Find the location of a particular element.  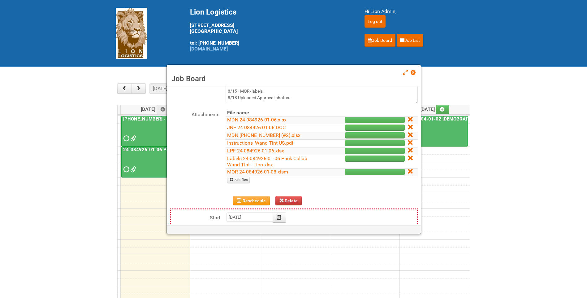

div: Hi Lion Admin, is located at coordinates (418, 11).